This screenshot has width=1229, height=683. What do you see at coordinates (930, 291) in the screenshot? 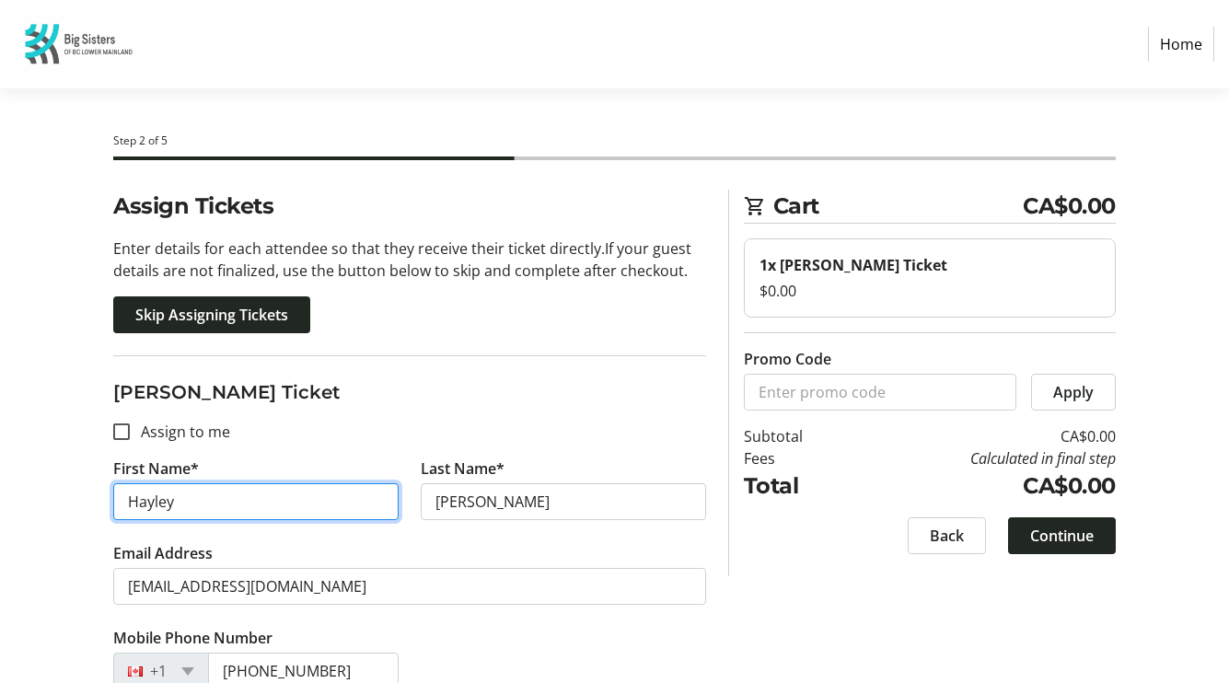
I see `div: $0.00` at bounding box center [930, 291].